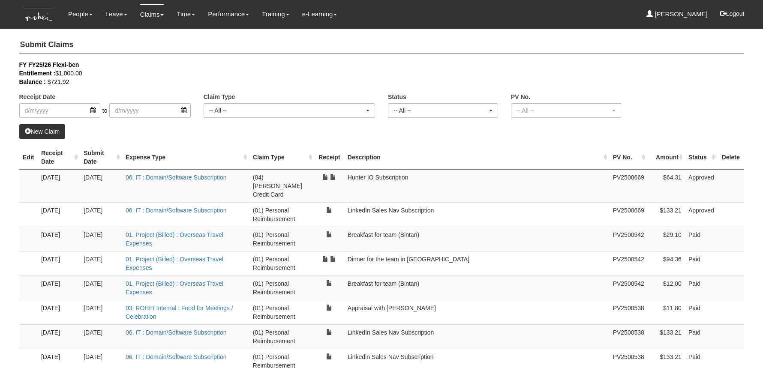 Image resolution: width=763 pixels, height=368 pixels. What do you see at coordinates (666, 288) in the screenshot?
I see `td: $12.00` at bounding box center [666, 288].